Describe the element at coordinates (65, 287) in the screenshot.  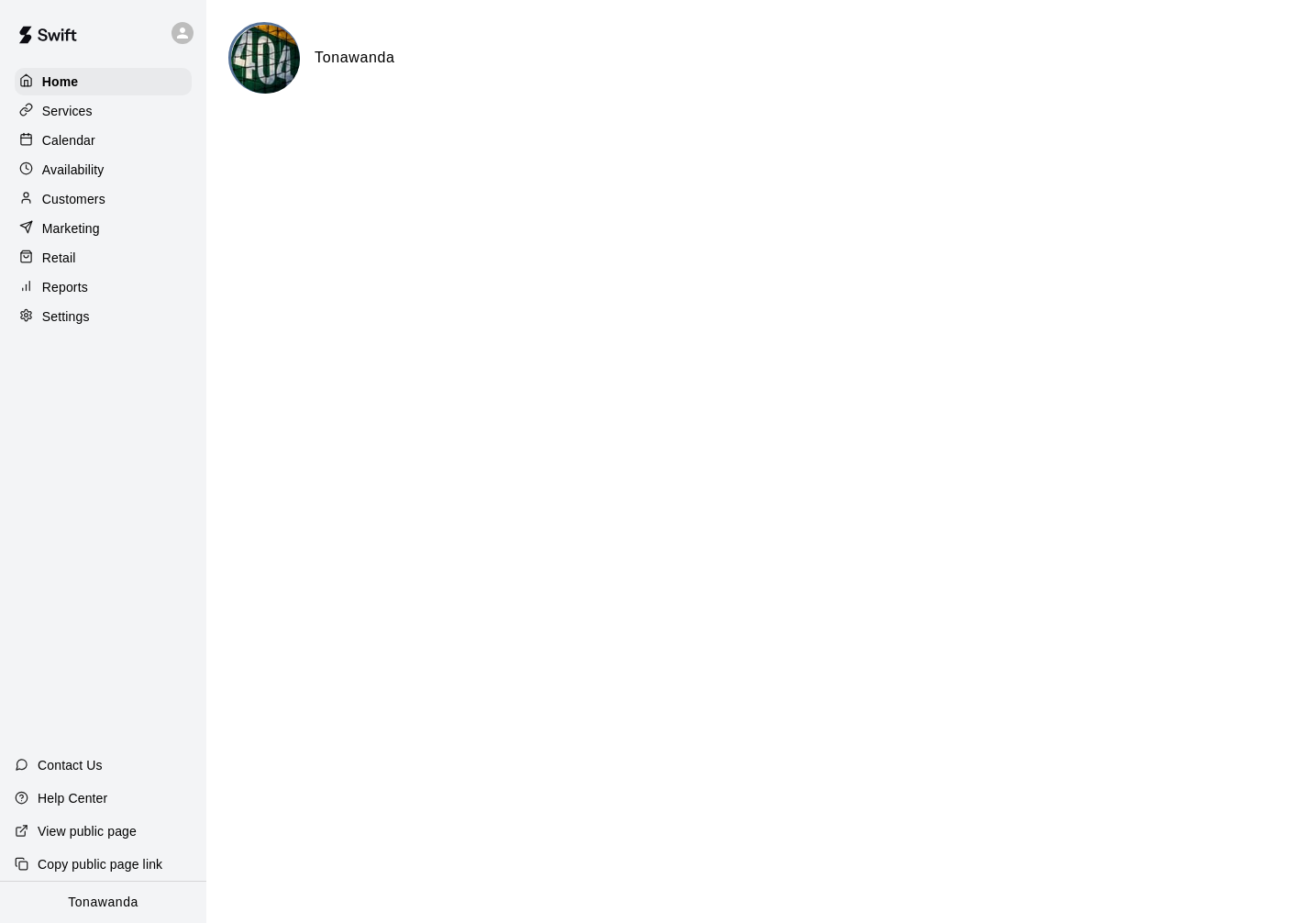
I see `p: Reports` at that location.